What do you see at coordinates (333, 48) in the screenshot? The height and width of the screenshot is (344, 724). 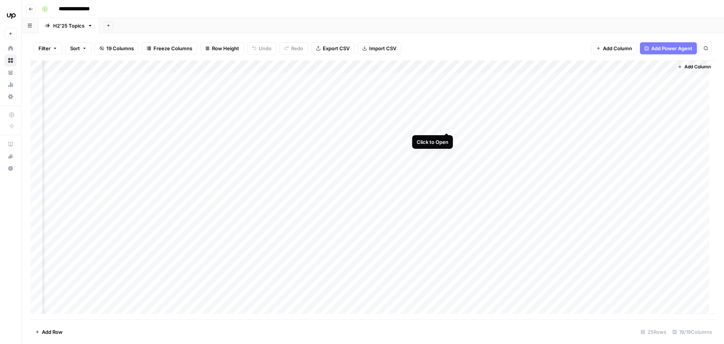 I see `button: Export CSV` at bounding box center [333, 48].